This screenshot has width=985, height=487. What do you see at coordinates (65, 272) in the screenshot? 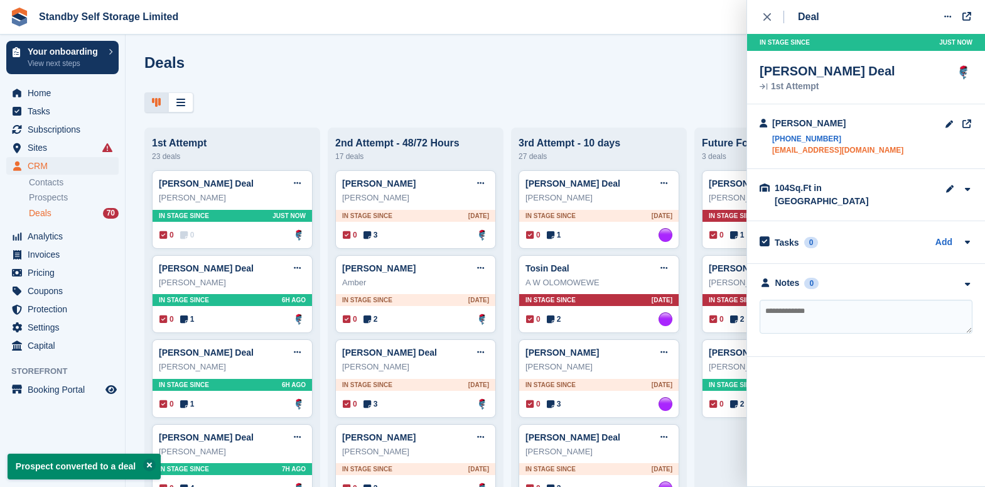
I see `span: Pricing` at bounding box center [65, 272].